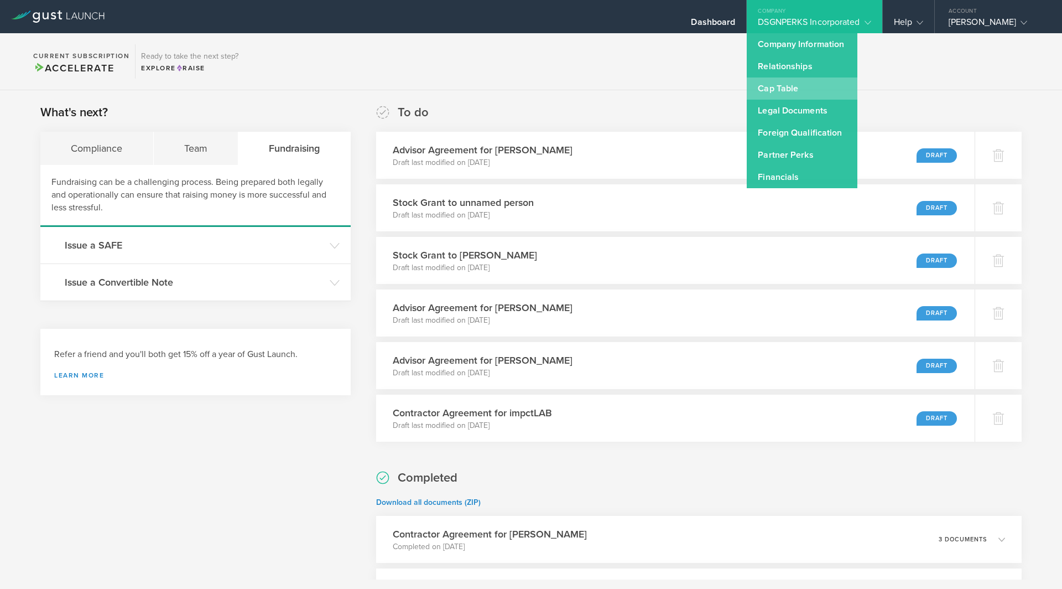  I want to click on a: Learn more, so click(195, 375).